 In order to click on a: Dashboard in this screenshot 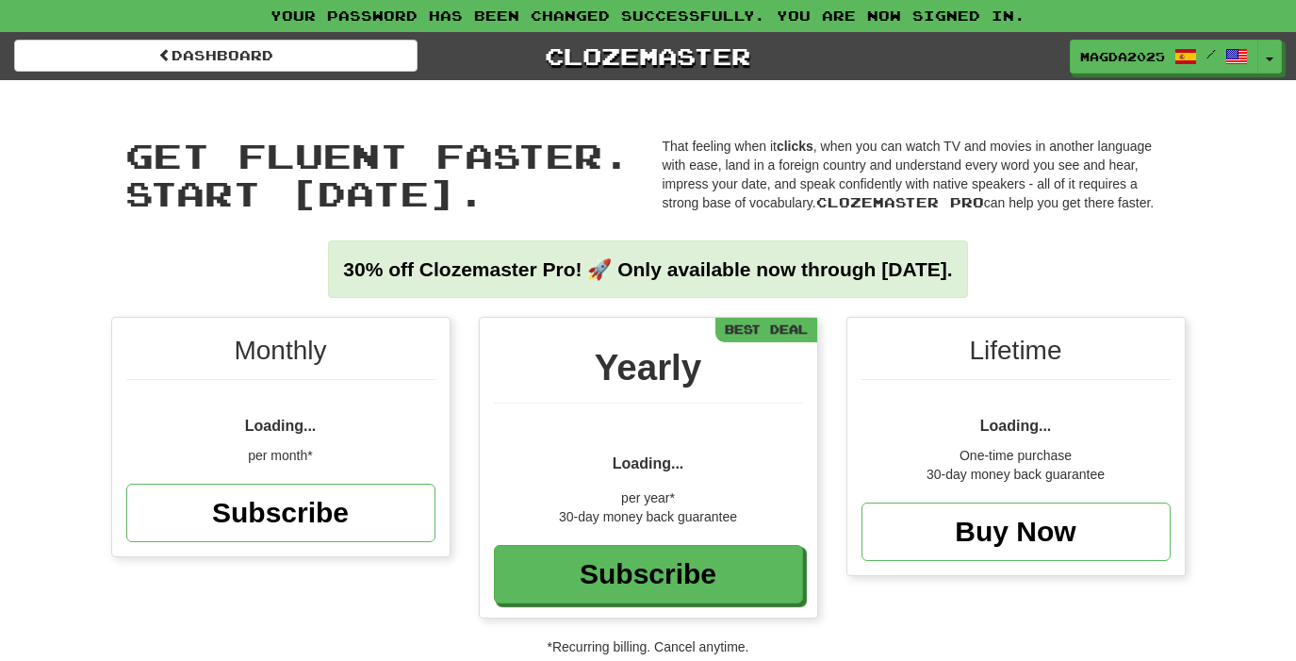, I will do `click(216, 56)`.